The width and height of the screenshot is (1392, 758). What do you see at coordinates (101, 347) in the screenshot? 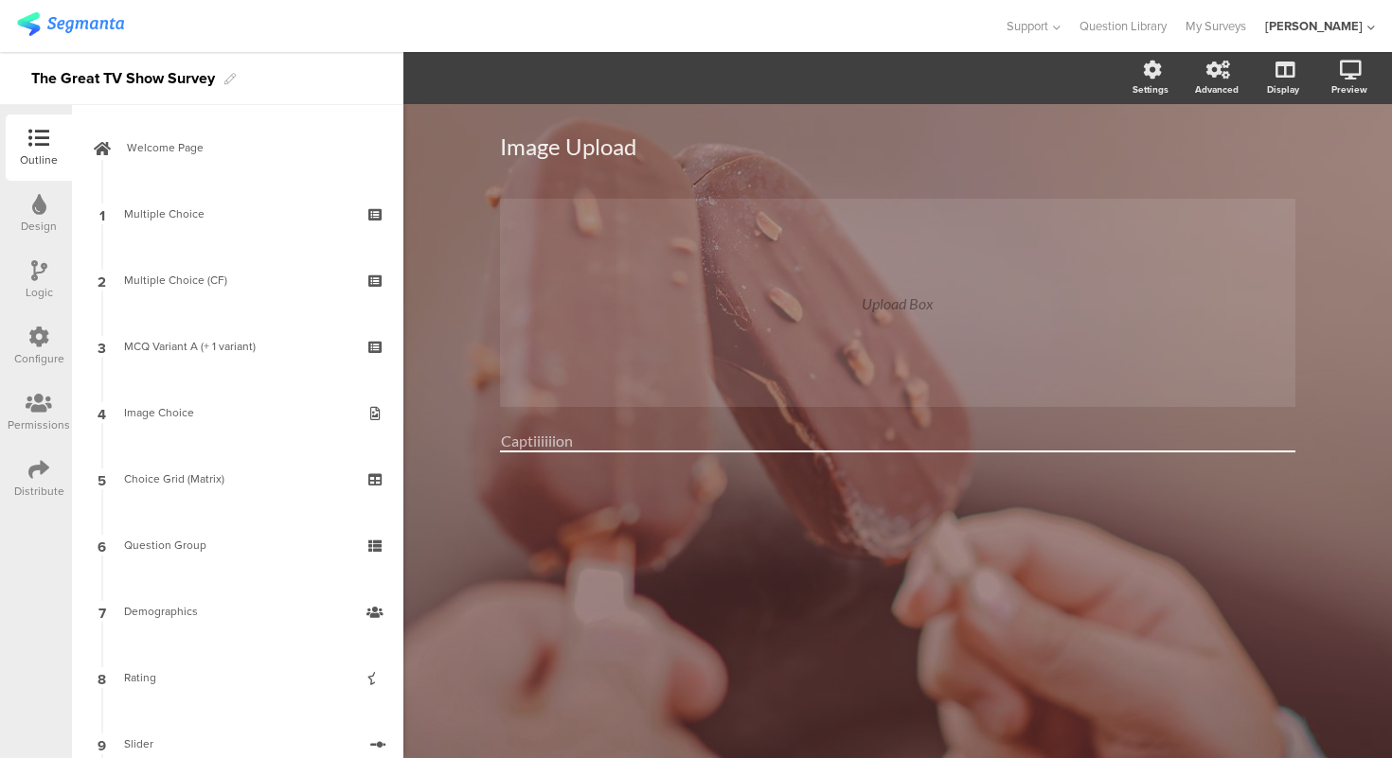
I see `span: 3` at bounding box center [101, 347].